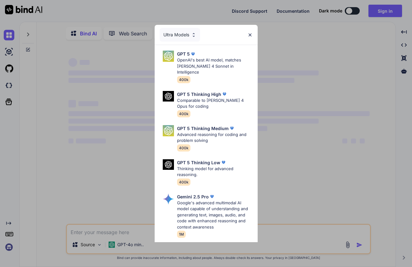 The width and height of the screenshot is (412, 267). Describe the element at coordinates (181, 234) in the screenshot. I see `span: 1M` at that location.